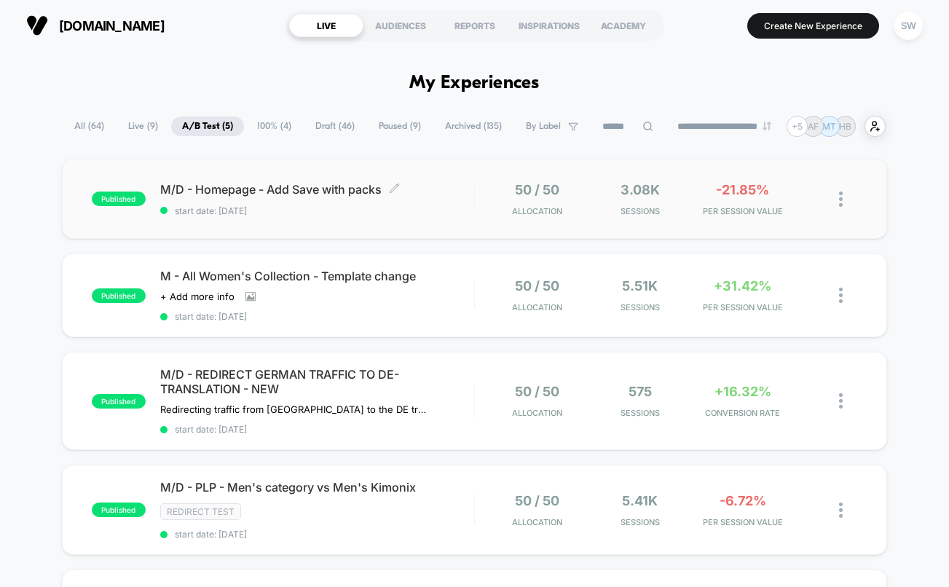 The height and width of the screenshot is (587, 949). Describe the element at coordinates (640, 189) in the screenshot. I see `span: 3.08k` at that location.